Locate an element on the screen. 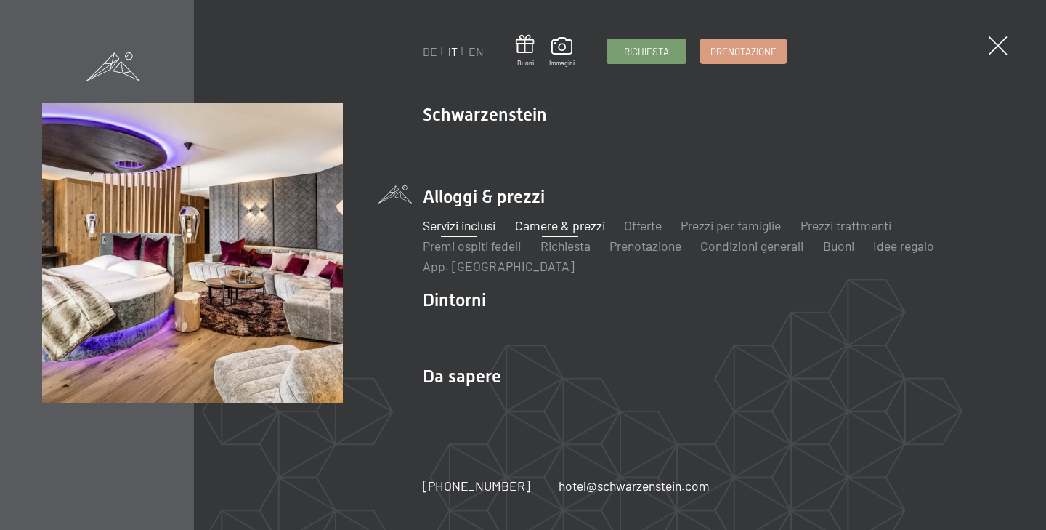 Image resolution: width=1046 pixels, height=530 pixels. a: Immagini is located at coordinates (561, 52).